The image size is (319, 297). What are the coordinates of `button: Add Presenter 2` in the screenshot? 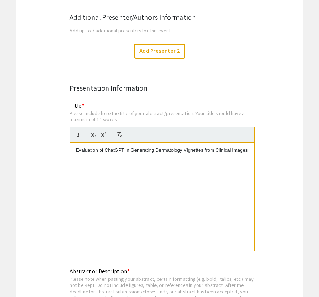 It's located at (160, 51).